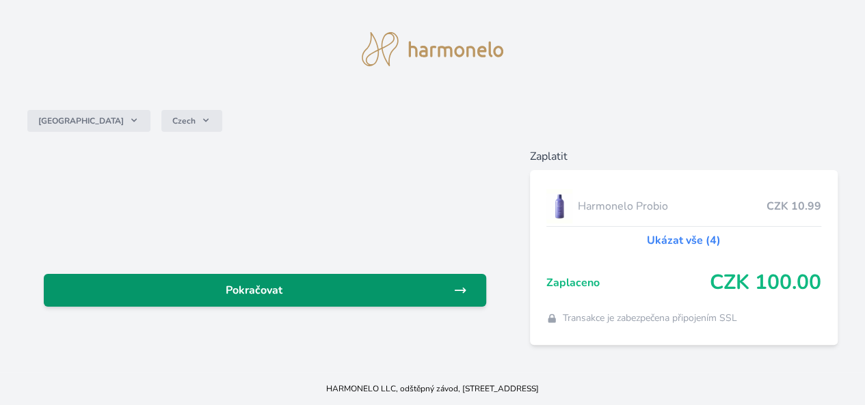 This screenshot has height=405, width=865. I want to click on span: Pokračovat, so click(254, 291).